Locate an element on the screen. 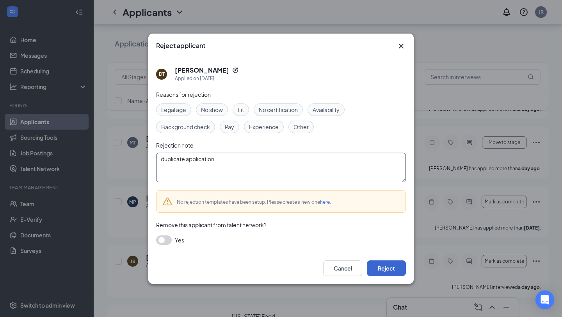 The image size is (562, 317). button: Close is located at coordinates (401, 46).